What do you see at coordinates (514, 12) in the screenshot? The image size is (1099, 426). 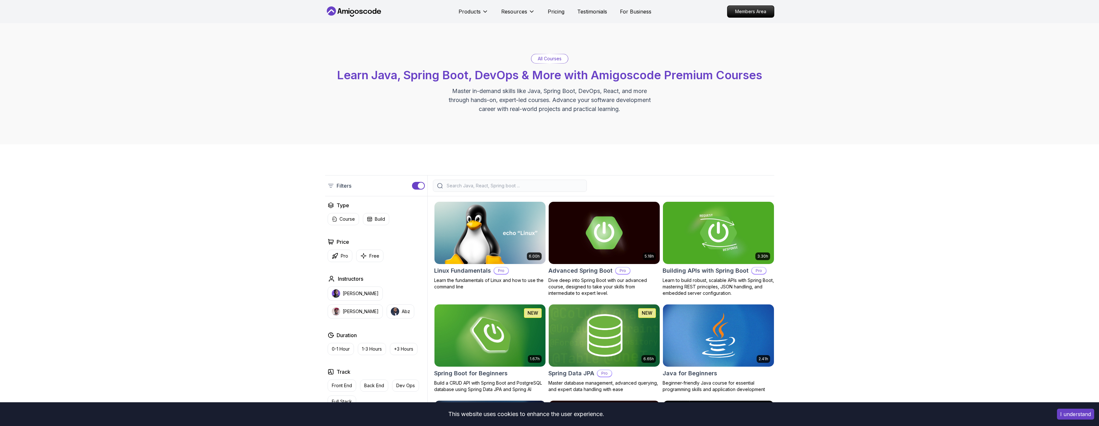 I see `p: Resources` at bounding box center [514, 12].